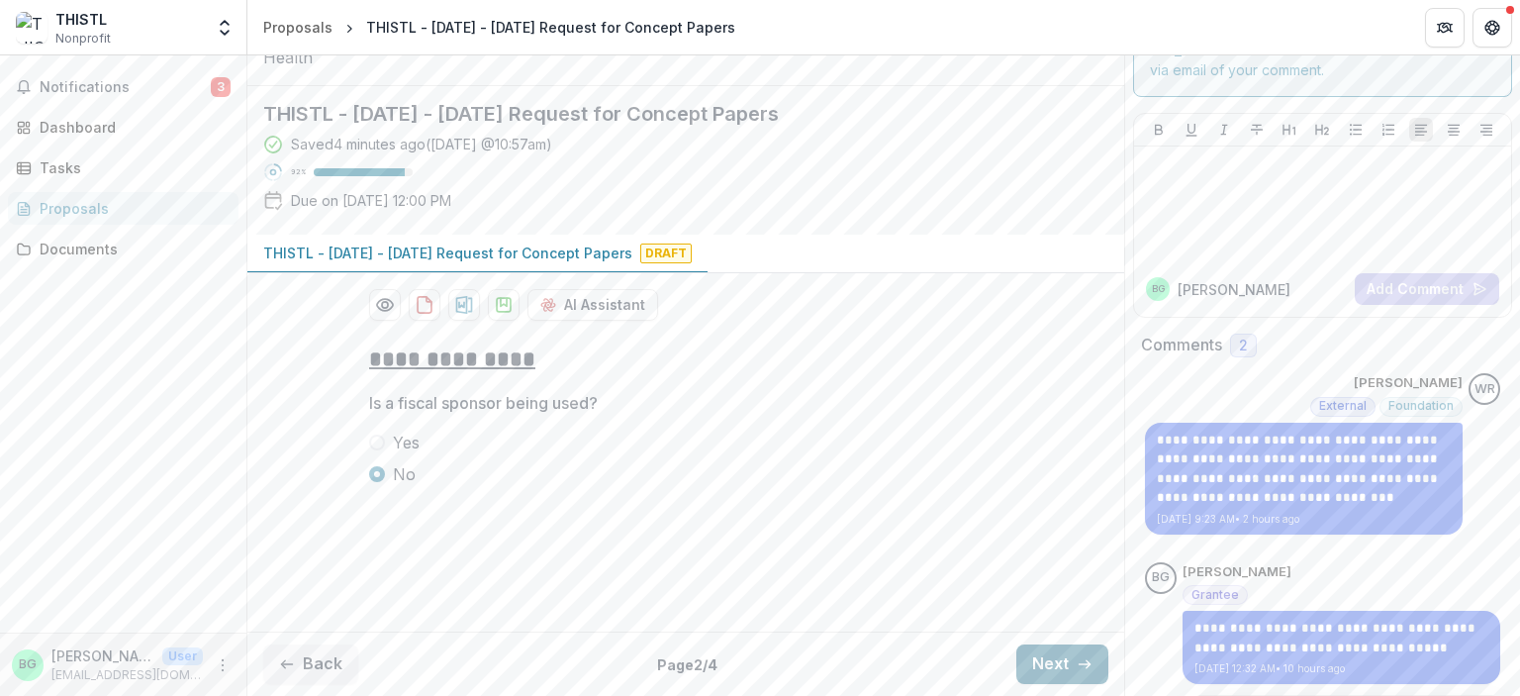  Describe the element at coordinates (1215, 595) in the screenshot. I see `span: Grantee` at that location.